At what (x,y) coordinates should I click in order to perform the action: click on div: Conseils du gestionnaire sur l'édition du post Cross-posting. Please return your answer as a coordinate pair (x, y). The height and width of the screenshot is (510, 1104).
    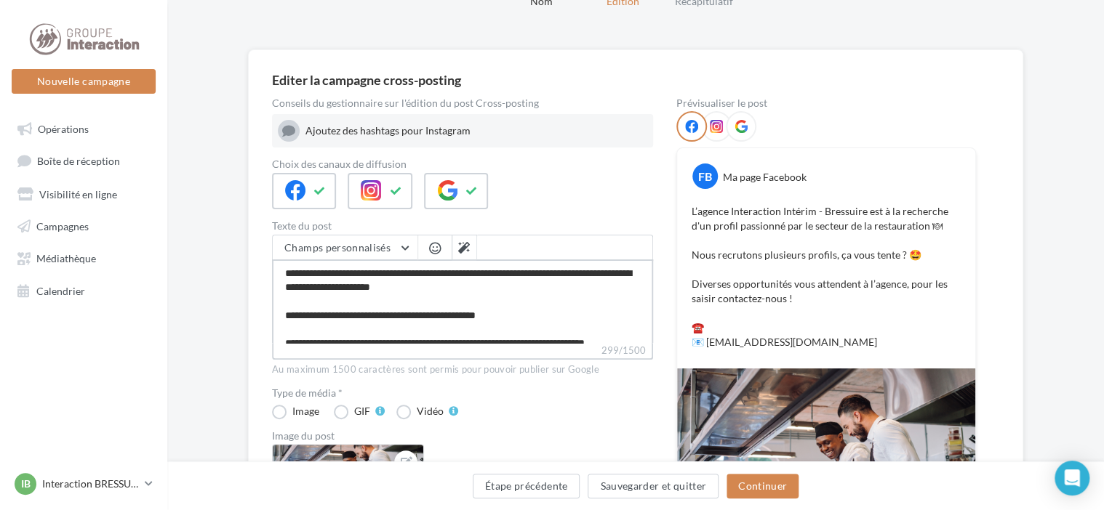
    Looking at the image, I should click on (462, 103).